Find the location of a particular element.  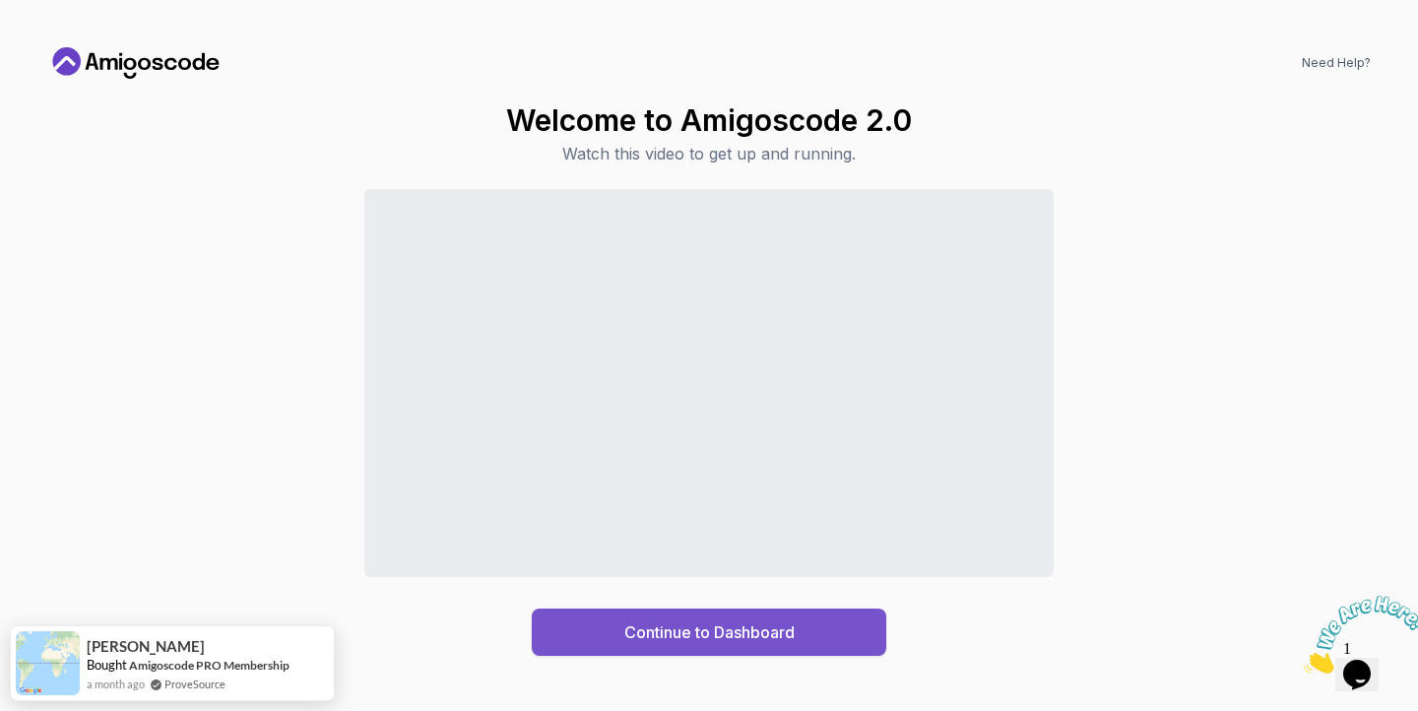

img: Chat attention grabber is located at coordinates (69, 46).